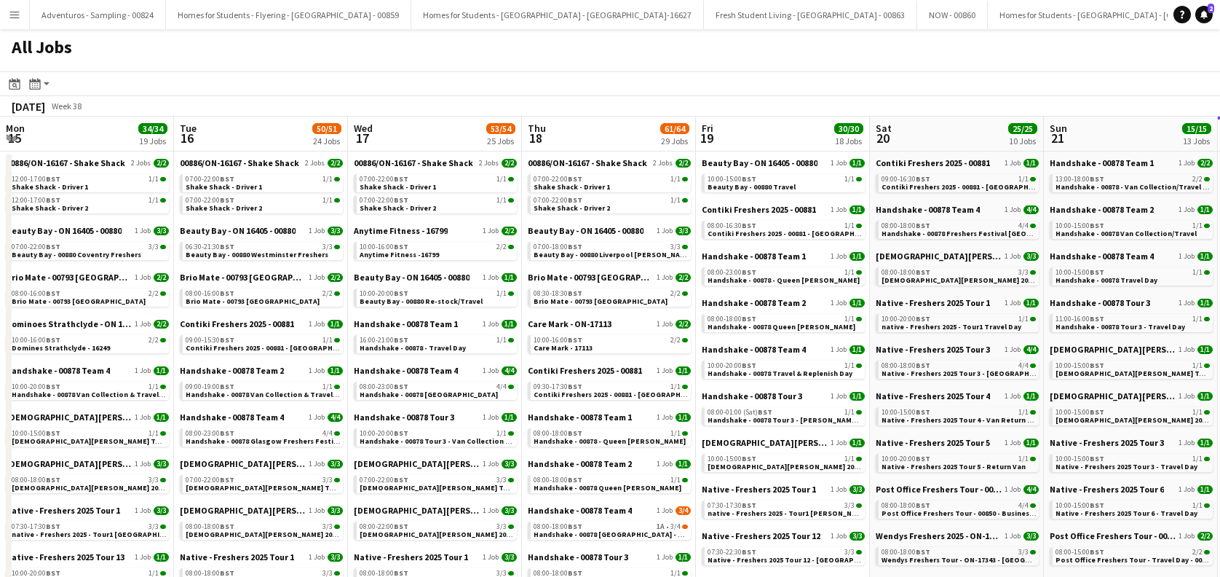  I want to click on div: Handshake - 00878 Team 11 Job1/116:00-21:00BST1/1Handshake - 00878 - Travel Day, so click(435, 341).